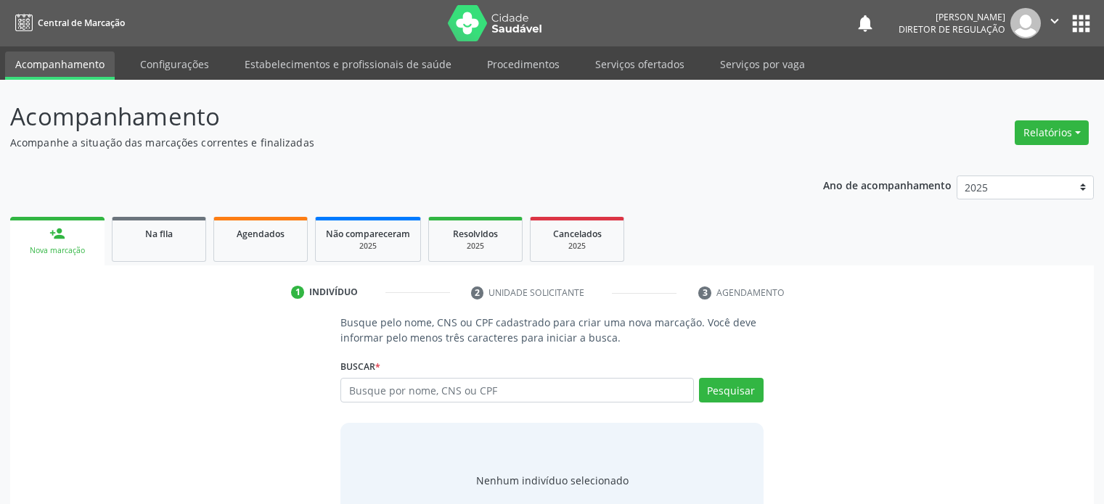 This screenshot has height=504, width=1104. What do you see at coordinates (389, 117) in the screenshot?
I see `p: Acompanhamento` at bounding box center [389, 117].